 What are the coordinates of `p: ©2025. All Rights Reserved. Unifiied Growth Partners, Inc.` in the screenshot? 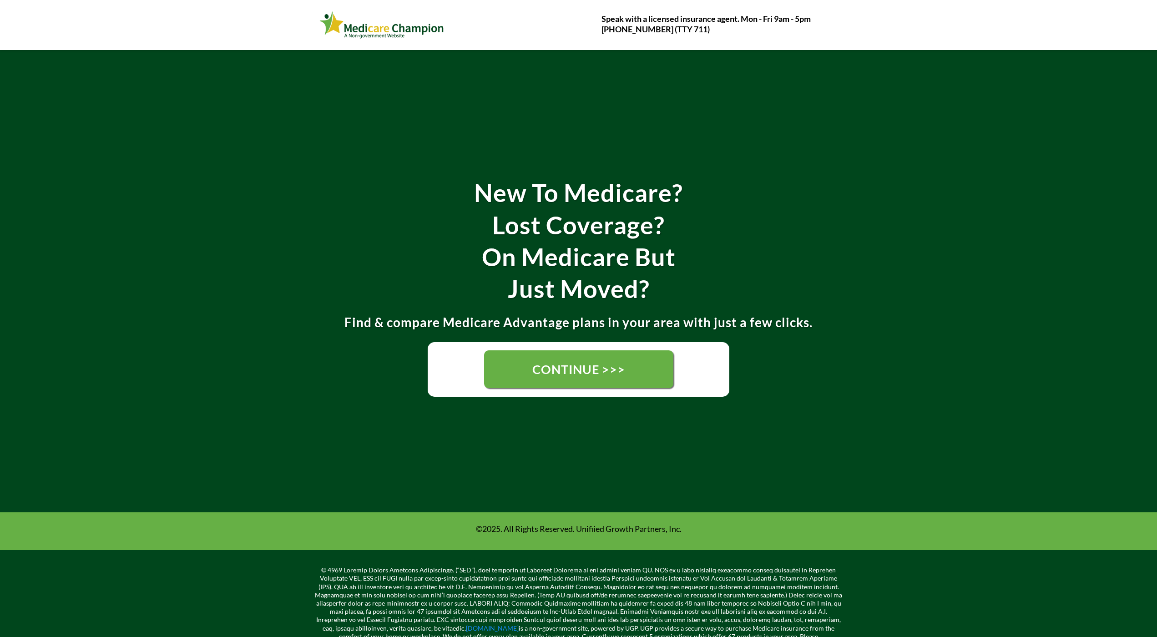 It's located at (579, 529).